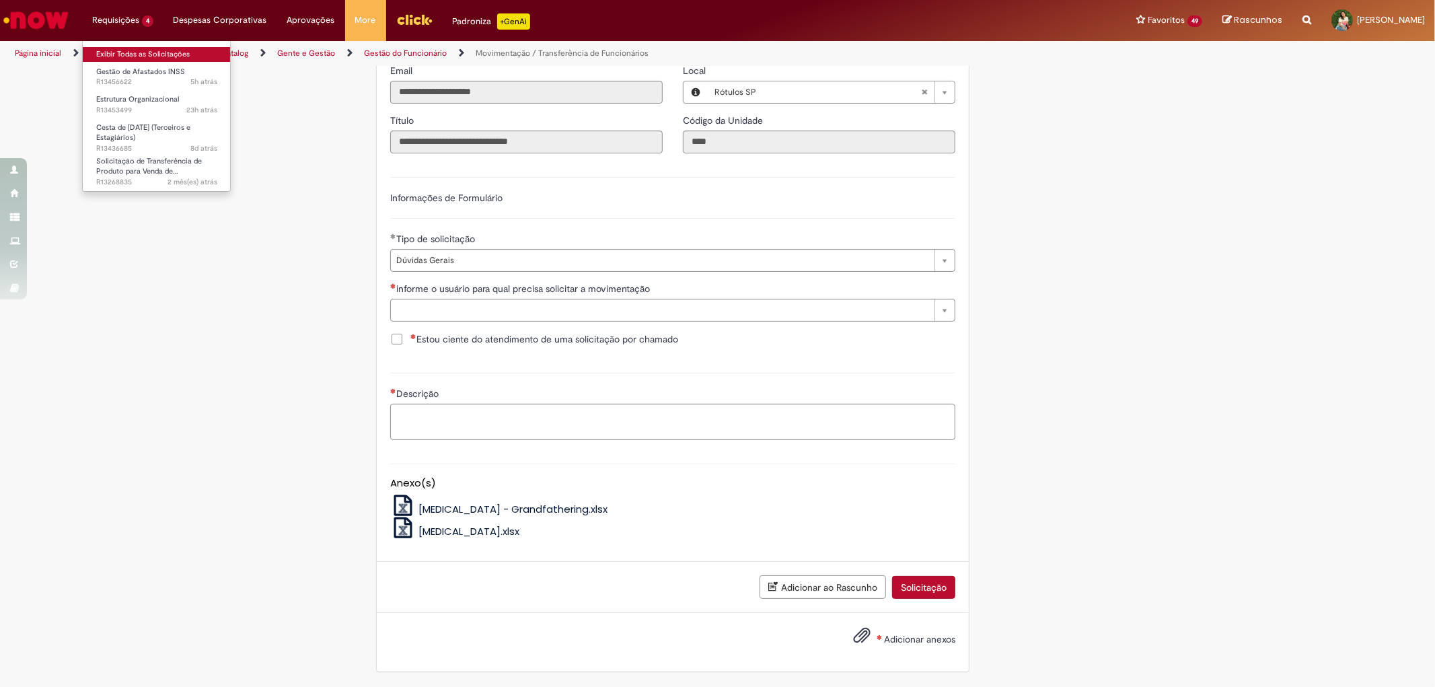  What do you see at coordinates (823, 587) in the screenshot?
I see `button: Adicionar ao Rascunho` at bounding box center [823, 587].